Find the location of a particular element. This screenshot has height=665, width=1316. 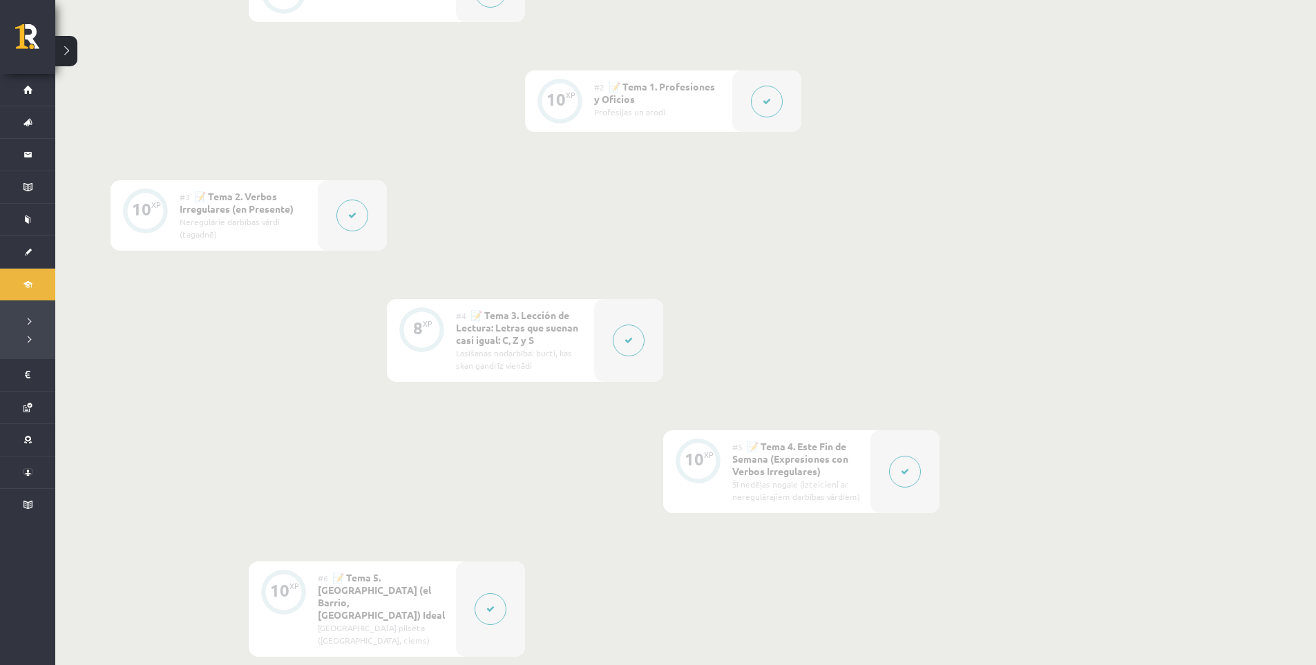

div: Neregulārie darbības vārdi (tagadnē) is located at coordinates (243, 228).